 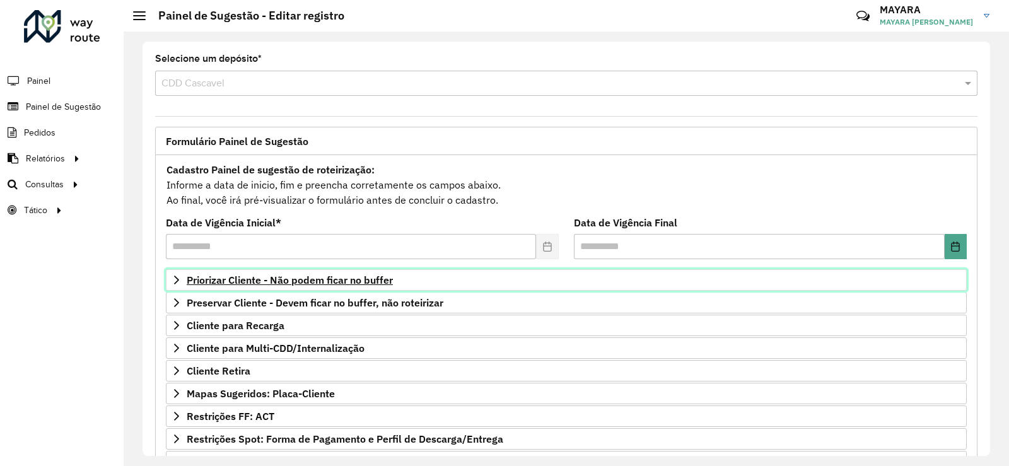 What do you see at coordinates (927, 9) in the screenshot?
I see `h3: MAYARA` at bounding box center [927, 9].